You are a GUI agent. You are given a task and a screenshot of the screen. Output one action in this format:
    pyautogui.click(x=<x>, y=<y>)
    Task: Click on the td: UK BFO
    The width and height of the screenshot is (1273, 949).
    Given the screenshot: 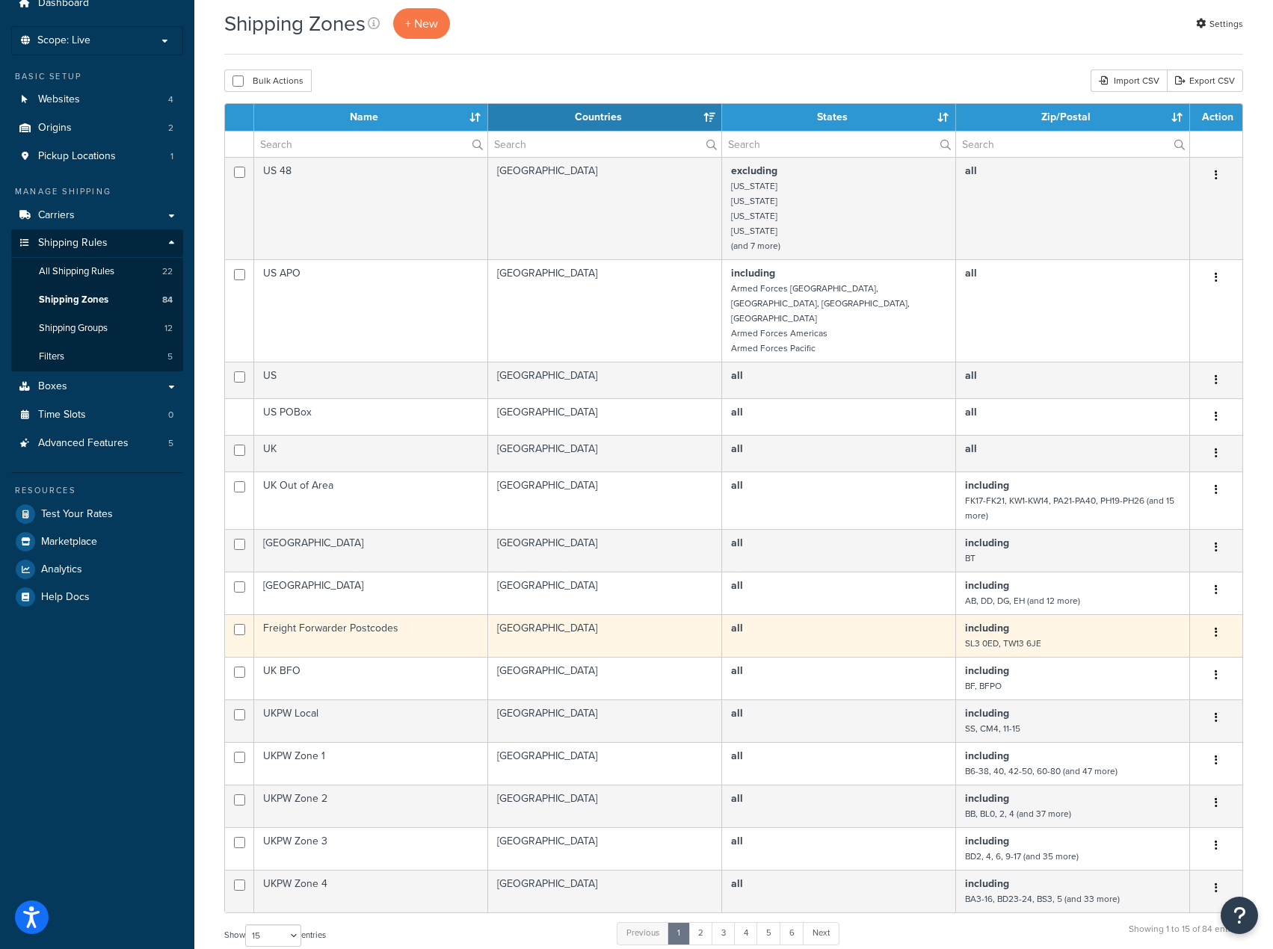 What is the action you would take?
    pyautogui.click(x=371, y=678)
    